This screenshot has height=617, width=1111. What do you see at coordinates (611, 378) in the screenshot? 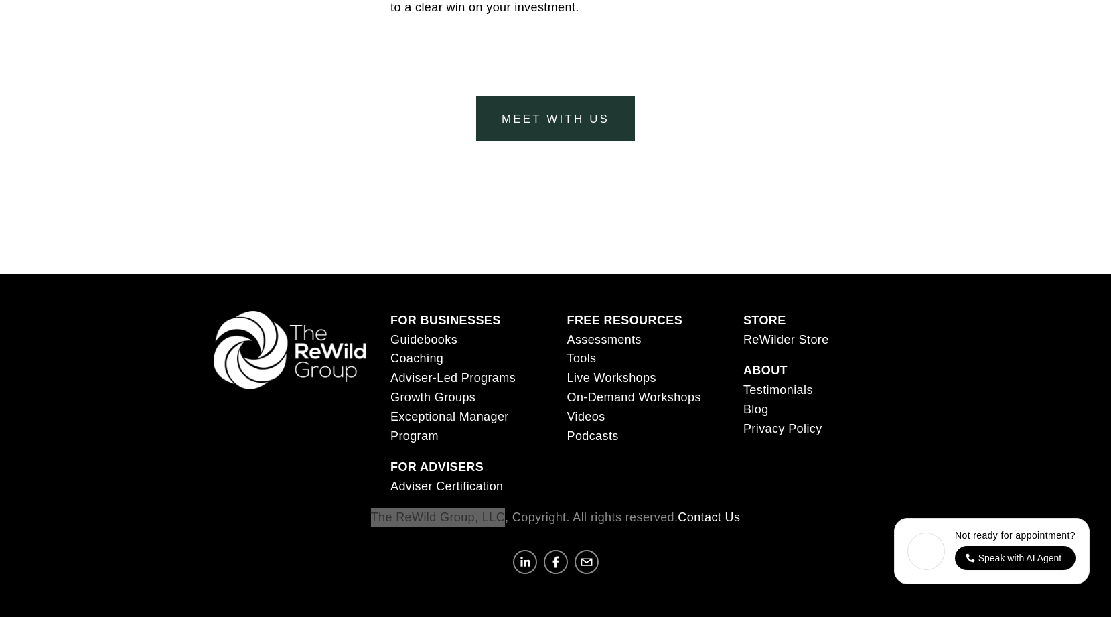
I see `a: Live Workshops` at bounding box center [611, 378].